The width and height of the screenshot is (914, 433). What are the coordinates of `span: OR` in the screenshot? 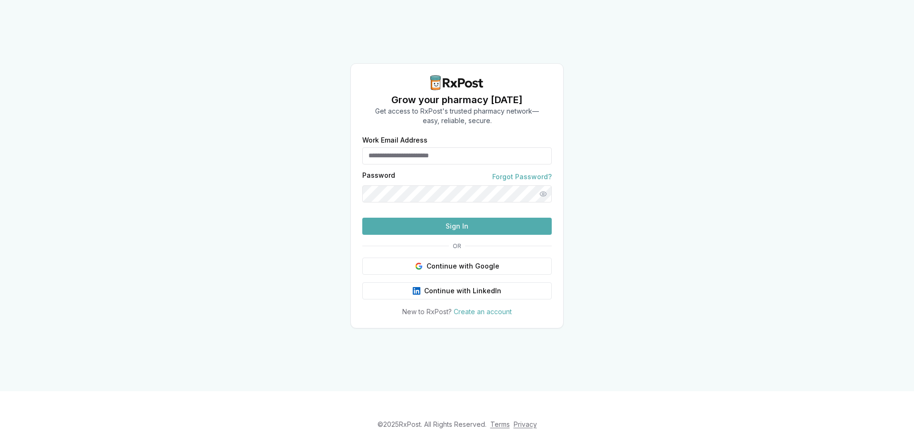 It's located at (457, 246).